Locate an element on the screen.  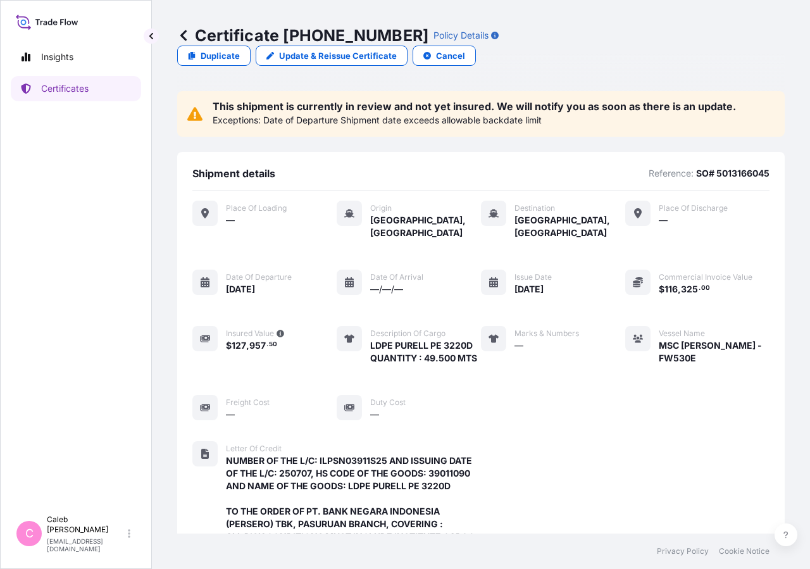
a: Cookie Notice is located at coordinates (744, 551).